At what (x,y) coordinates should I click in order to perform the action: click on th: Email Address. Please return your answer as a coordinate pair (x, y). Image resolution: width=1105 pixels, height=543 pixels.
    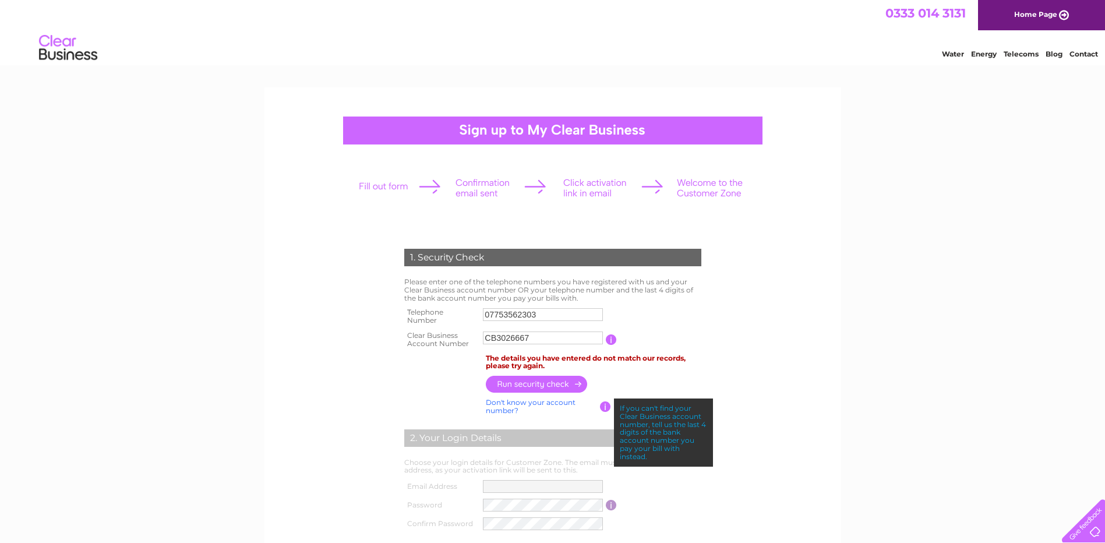
    Looking at the image, I should click on (441, 486).